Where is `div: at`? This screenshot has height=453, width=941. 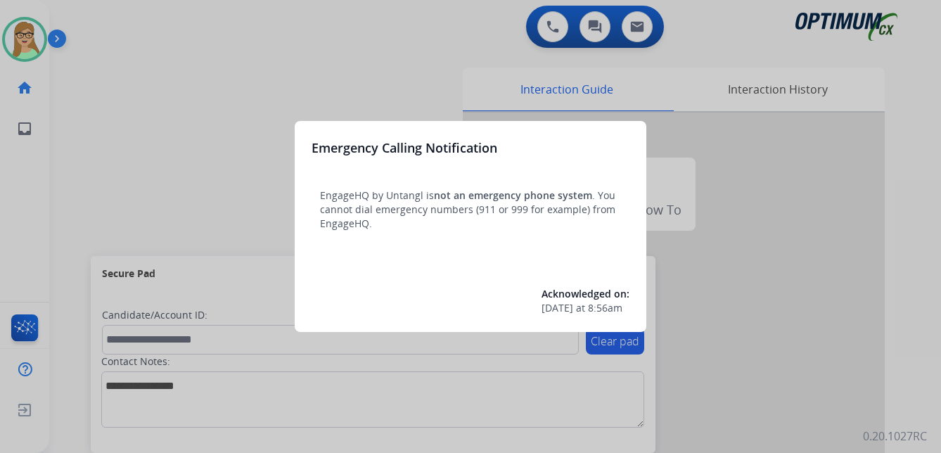
div: at is located at coordinates (585, 308).